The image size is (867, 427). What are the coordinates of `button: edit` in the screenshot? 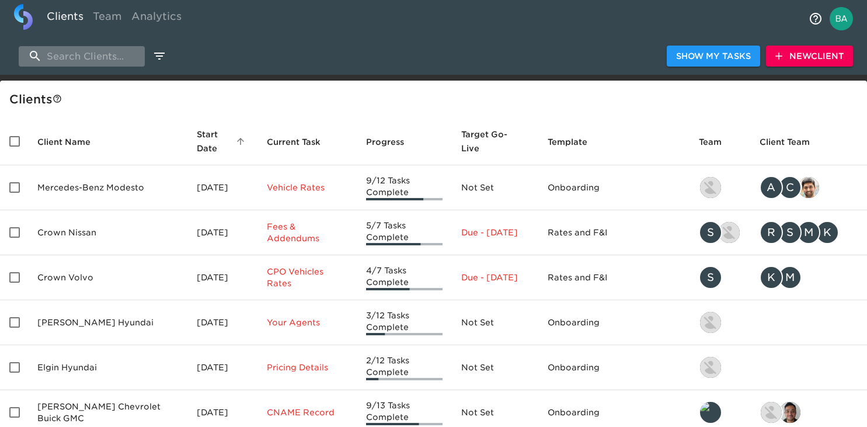 It's located at (159, 56).